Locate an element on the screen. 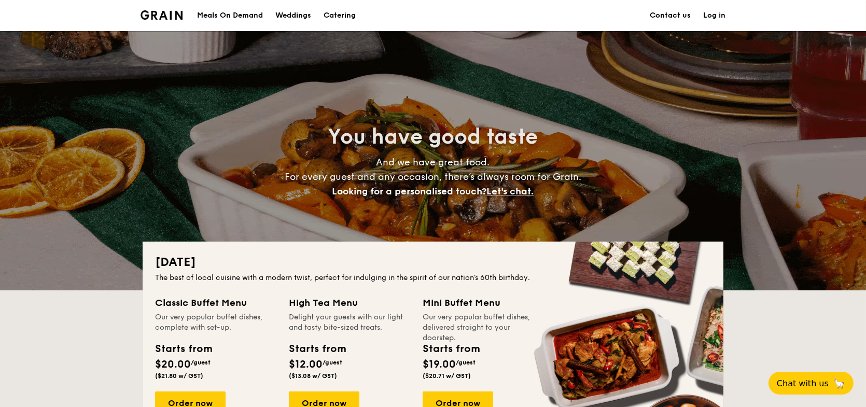 The height and width of the screenshot is (407, 866). div: Our very popular buffet dishes, delivered straight to your doorstep. is located at coordinates (483, 323).